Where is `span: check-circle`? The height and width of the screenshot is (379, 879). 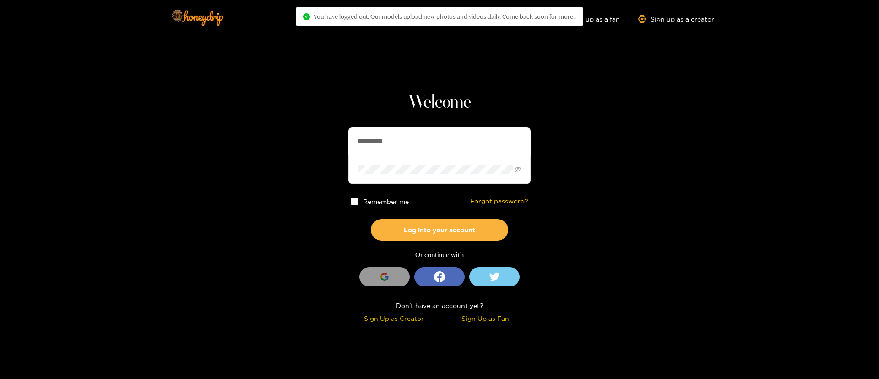 span: check-circle is located at coordinates (306, 16).